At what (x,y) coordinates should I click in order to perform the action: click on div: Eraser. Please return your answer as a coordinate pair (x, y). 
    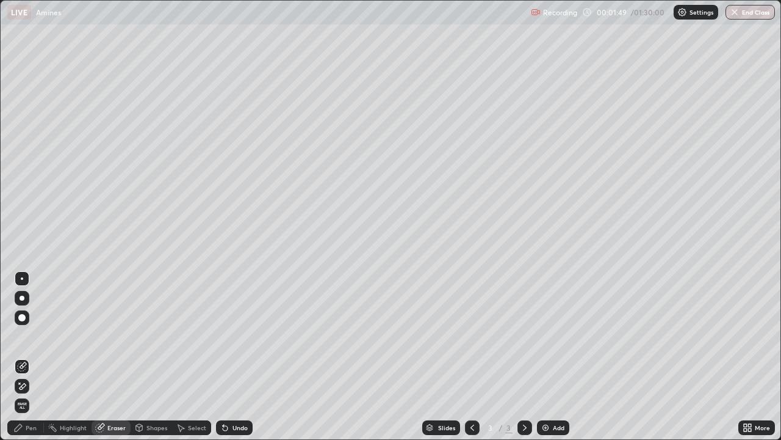
    Looking at the image, I should click on (117, 427).